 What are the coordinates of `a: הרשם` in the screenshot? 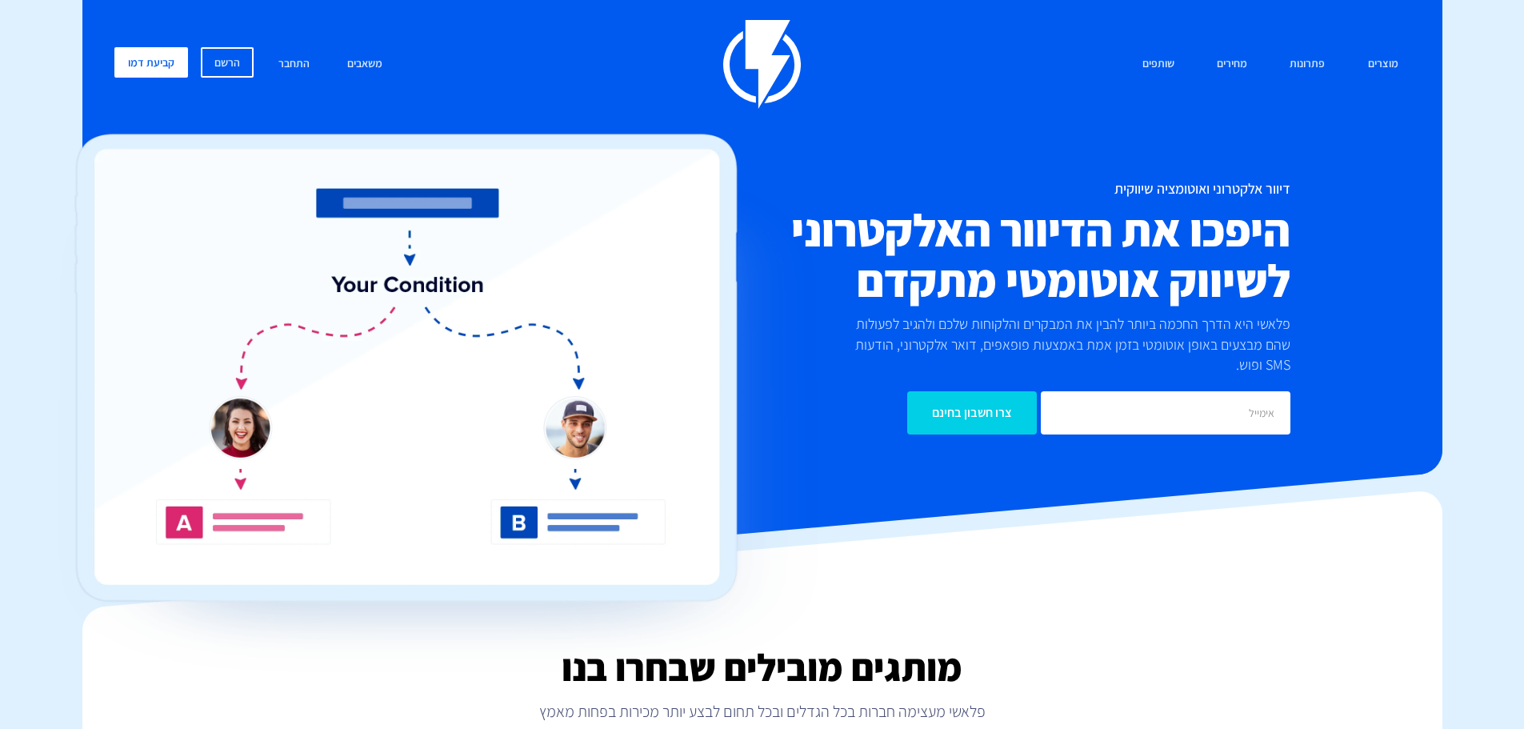 It's located at (227, 62).